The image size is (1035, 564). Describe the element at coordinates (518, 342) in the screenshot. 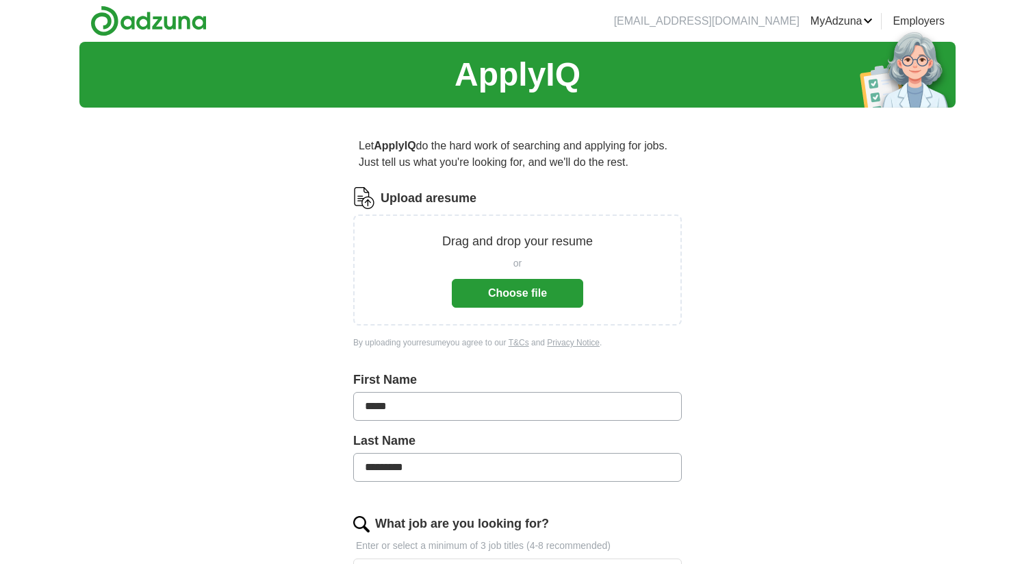

I see `div: By uploading your resume you agree to our and .` at that location.